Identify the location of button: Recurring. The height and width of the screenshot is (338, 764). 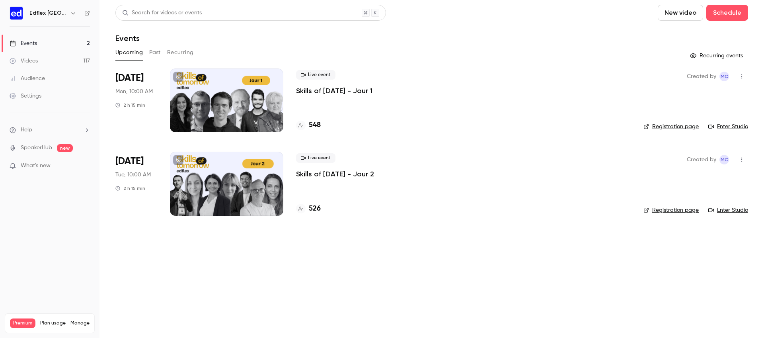
(180, 53).